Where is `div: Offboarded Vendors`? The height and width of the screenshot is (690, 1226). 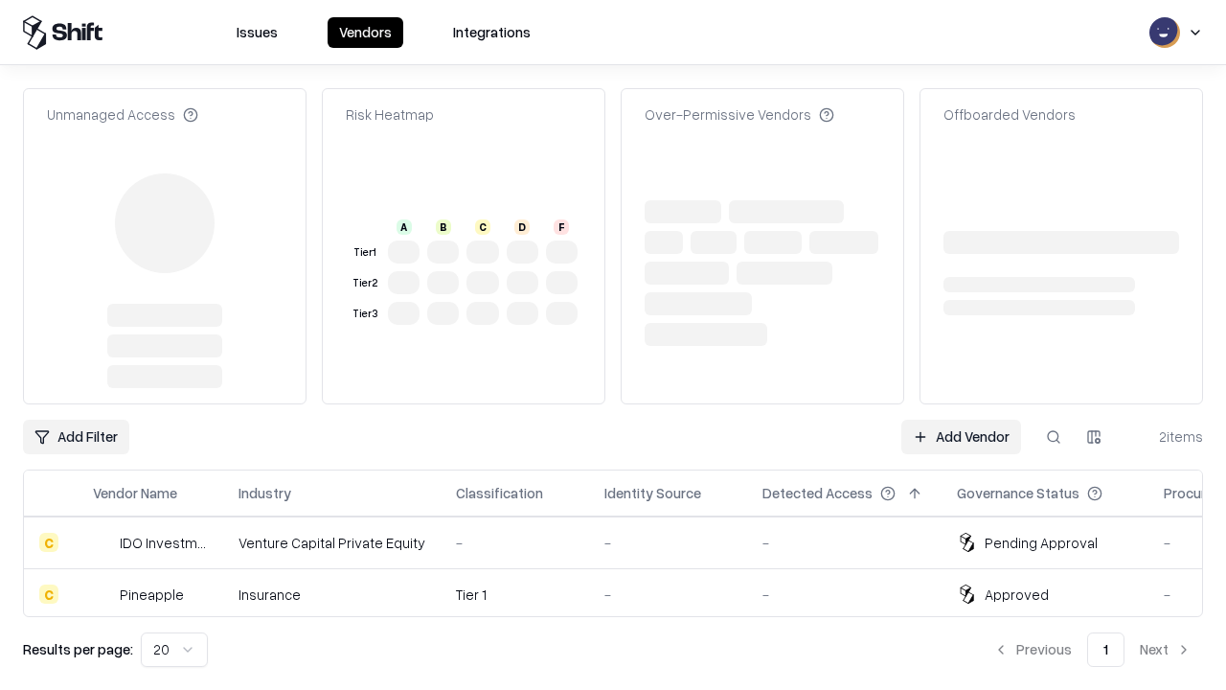
div: Offboarded Vendors is located at coordinates (1010, 114).